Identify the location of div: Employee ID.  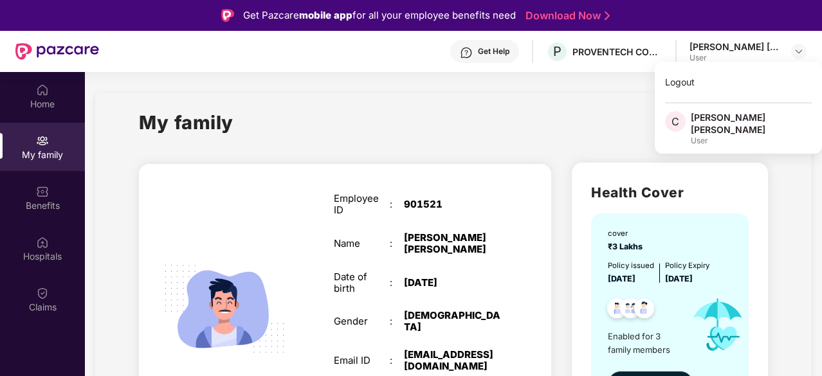
(362, 205).